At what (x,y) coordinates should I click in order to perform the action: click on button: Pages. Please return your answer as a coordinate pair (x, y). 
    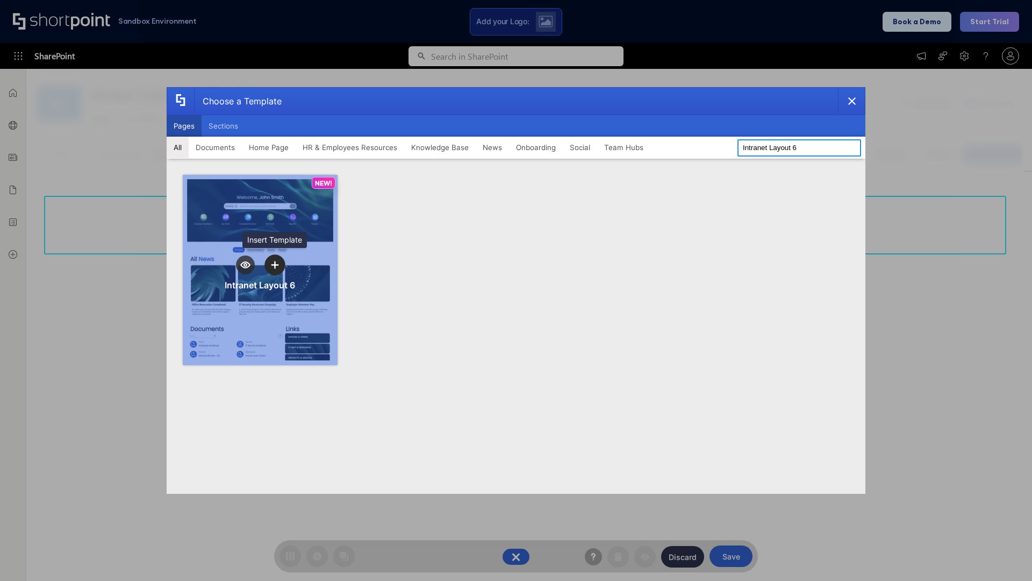
    Looking at the image, I should click on (184, 126).